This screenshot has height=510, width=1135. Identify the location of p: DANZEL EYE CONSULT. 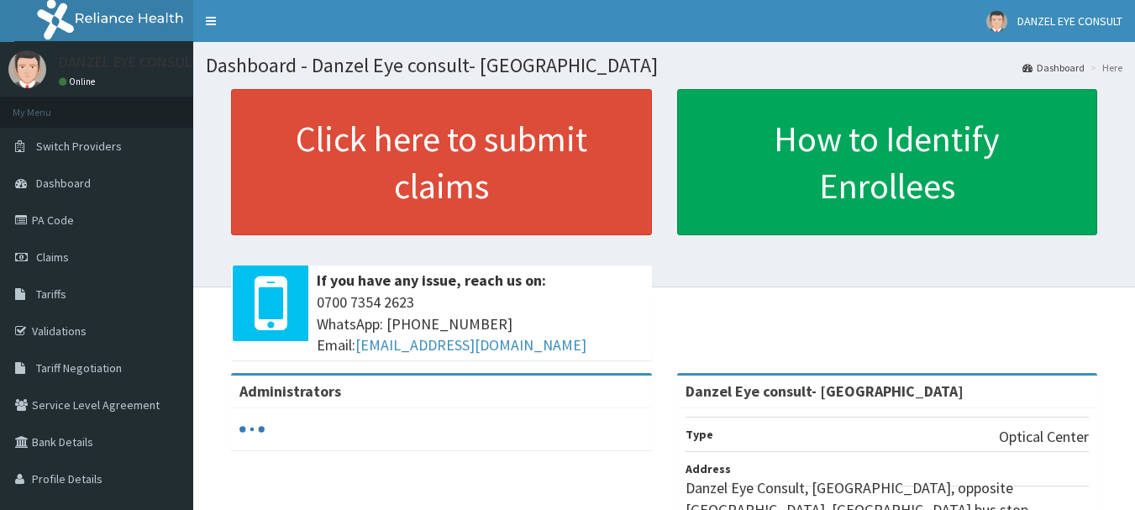
(129, 62).